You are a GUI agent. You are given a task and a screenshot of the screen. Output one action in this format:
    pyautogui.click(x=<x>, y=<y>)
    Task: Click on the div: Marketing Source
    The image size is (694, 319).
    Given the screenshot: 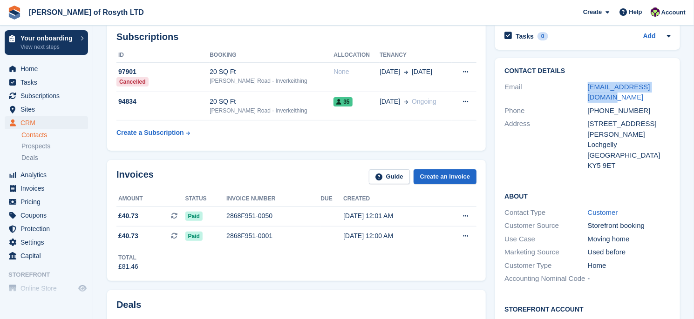 What is the action you would take?
    pyautogui.click(x=546, y=252)
    